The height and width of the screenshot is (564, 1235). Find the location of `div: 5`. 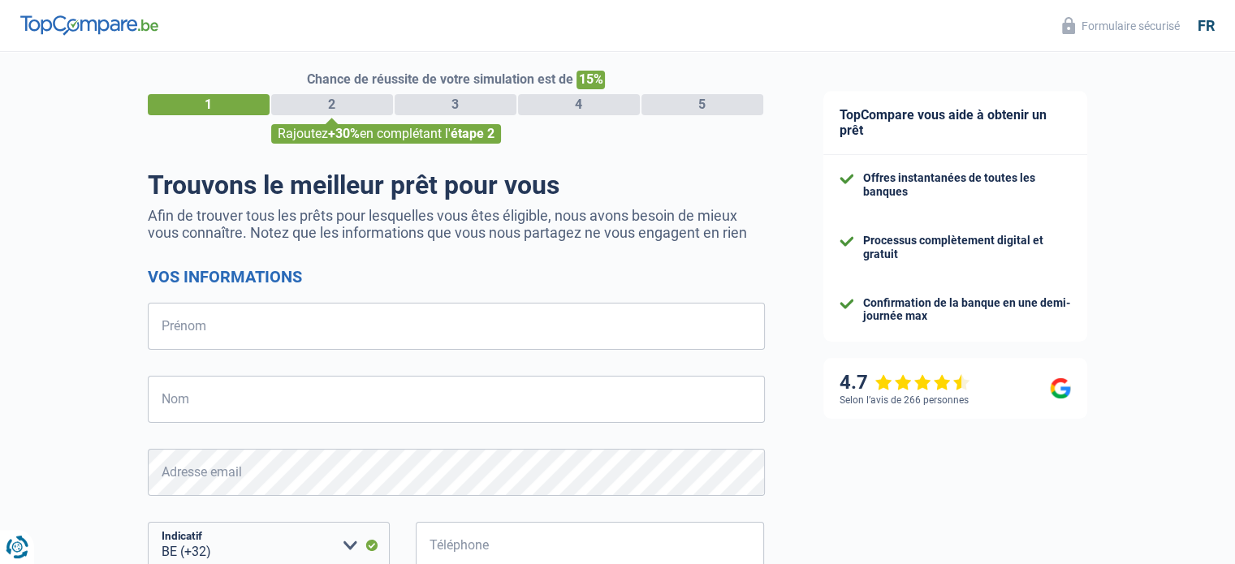

div: 5 is located at coordinates (702, 105).